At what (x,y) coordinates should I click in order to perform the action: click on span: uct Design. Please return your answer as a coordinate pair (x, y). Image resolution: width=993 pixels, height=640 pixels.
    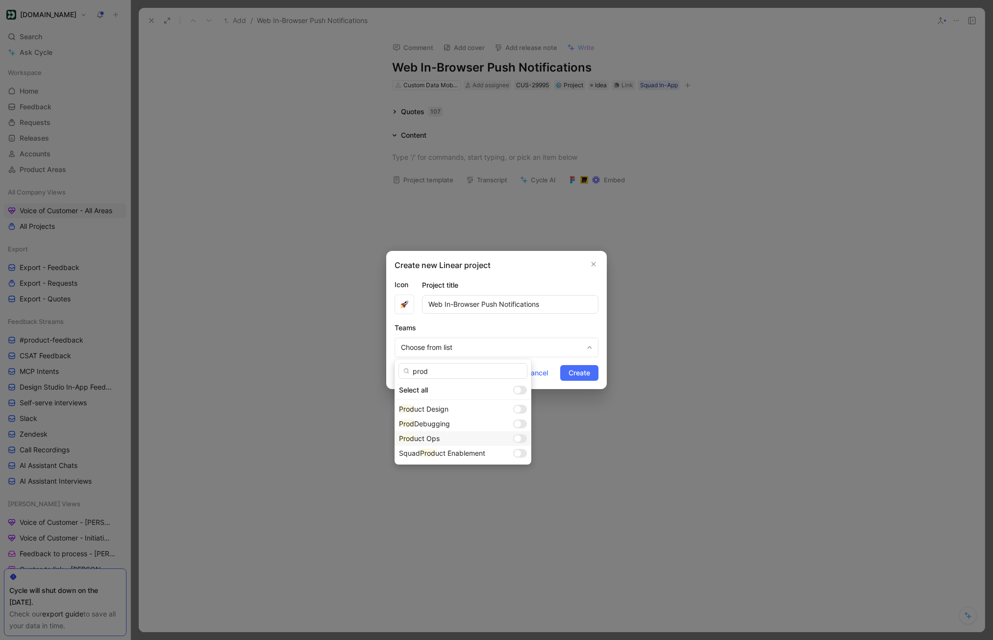
    Looking at the image, I should click on (431, 409).